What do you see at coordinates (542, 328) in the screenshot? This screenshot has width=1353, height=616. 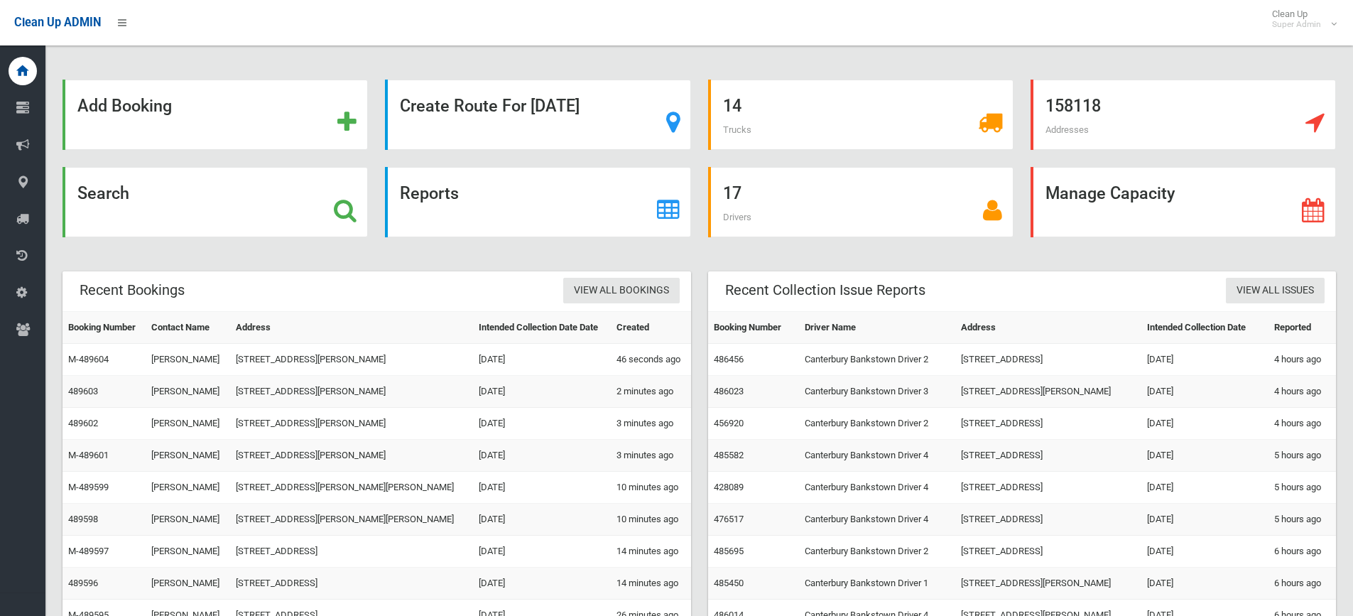 I see `th: Intended Collection Date Date` at bounding box center [542, 328].